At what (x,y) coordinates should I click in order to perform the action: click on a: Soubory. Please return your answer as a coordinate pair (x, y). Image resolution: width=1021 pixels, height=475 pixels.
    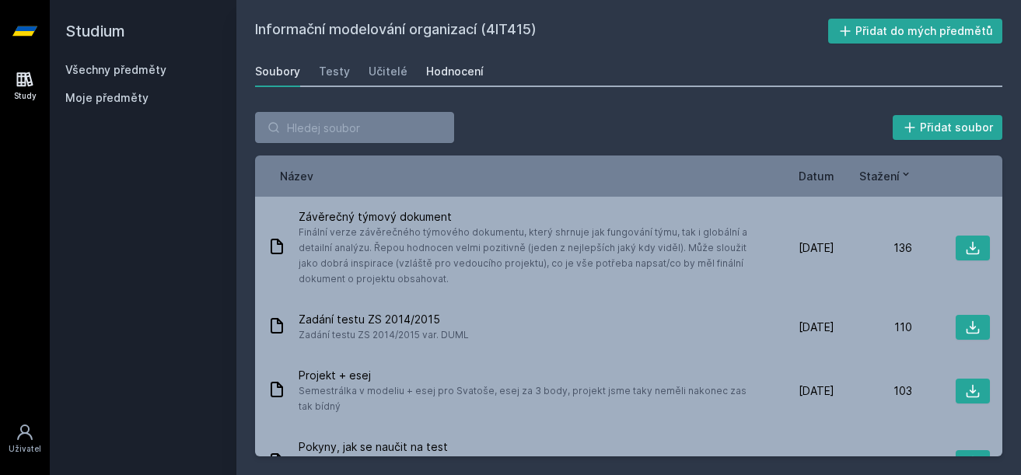
    Looking at the image, I should click on (278, 72).